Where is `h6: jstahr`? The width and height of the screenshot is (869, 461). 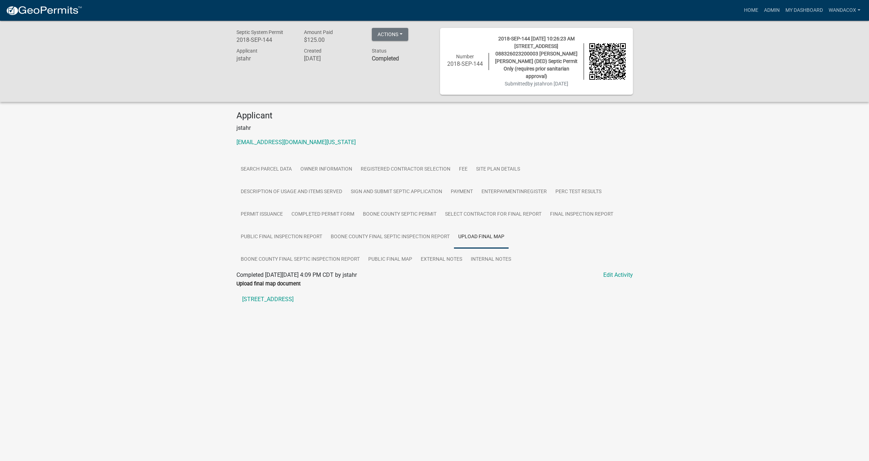
h6: jstahr is located at coordinates (265, 58).